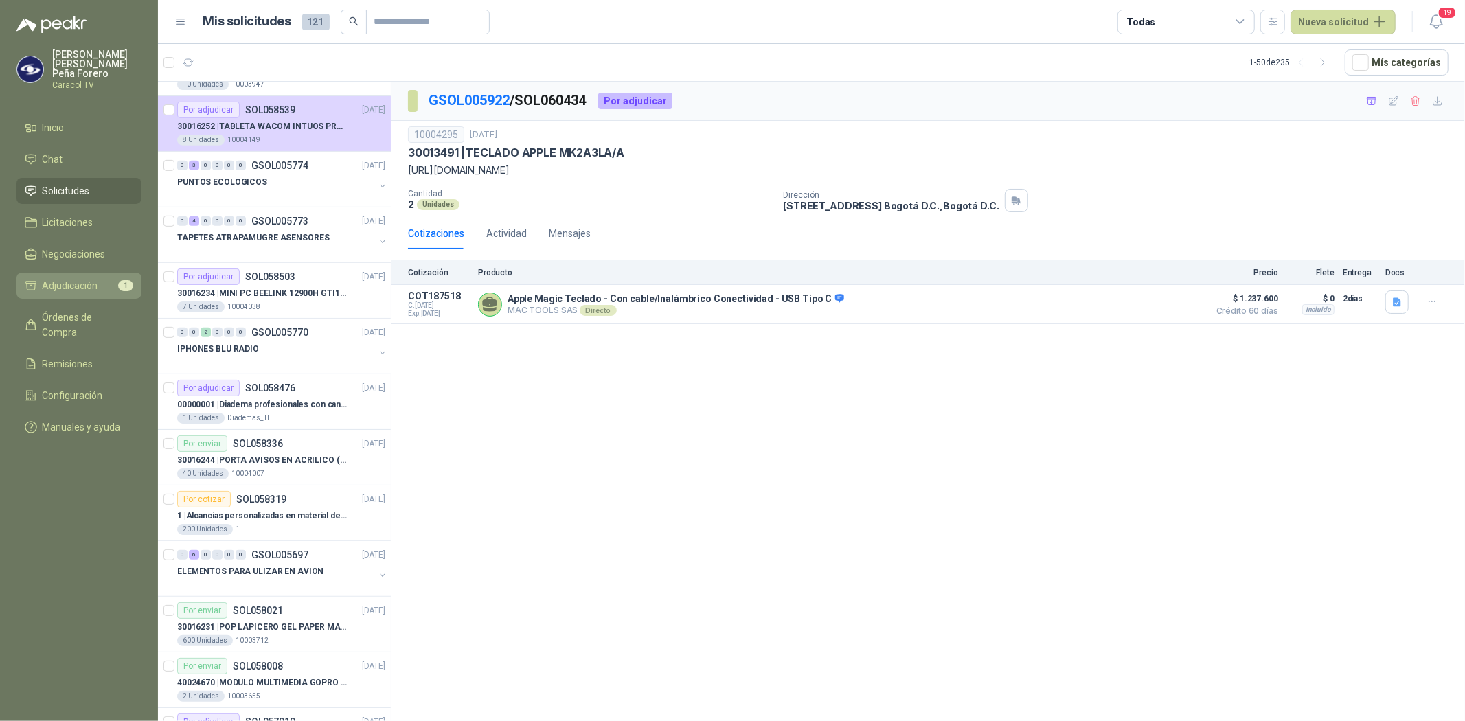  What do you see at coordinates (270, 110) in the screenshot?
I see `p: SOL058539` at bounding box center [270, 110].